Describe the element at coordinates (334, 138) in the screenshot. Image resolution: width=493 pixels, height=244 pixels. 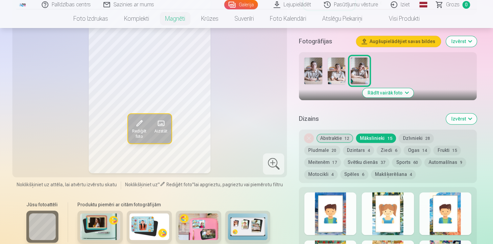
I see `button: Abstraktie12` at that location.